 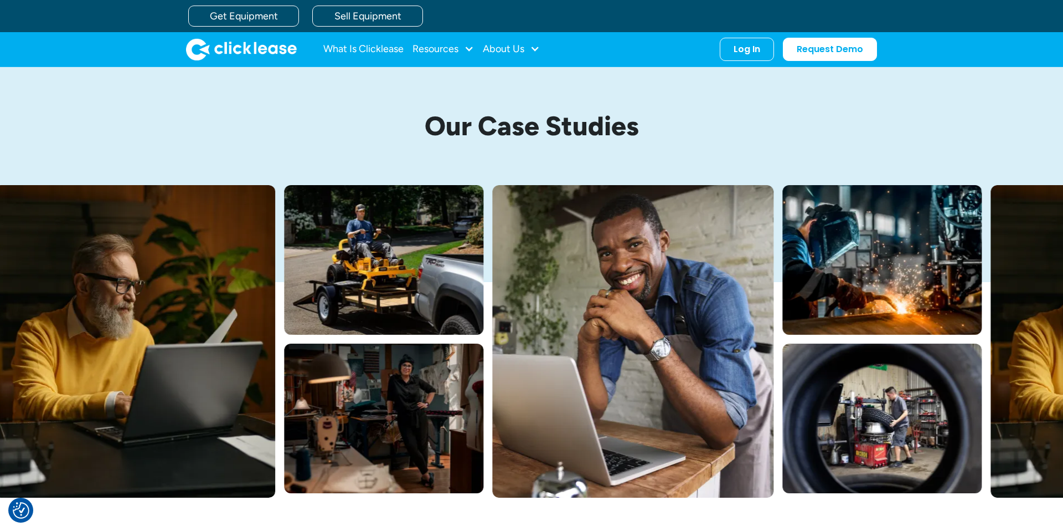 What do you see at coordinates (443, 49) in the screenshot?
I see `div: Resources` at bounding box center [443, 49].